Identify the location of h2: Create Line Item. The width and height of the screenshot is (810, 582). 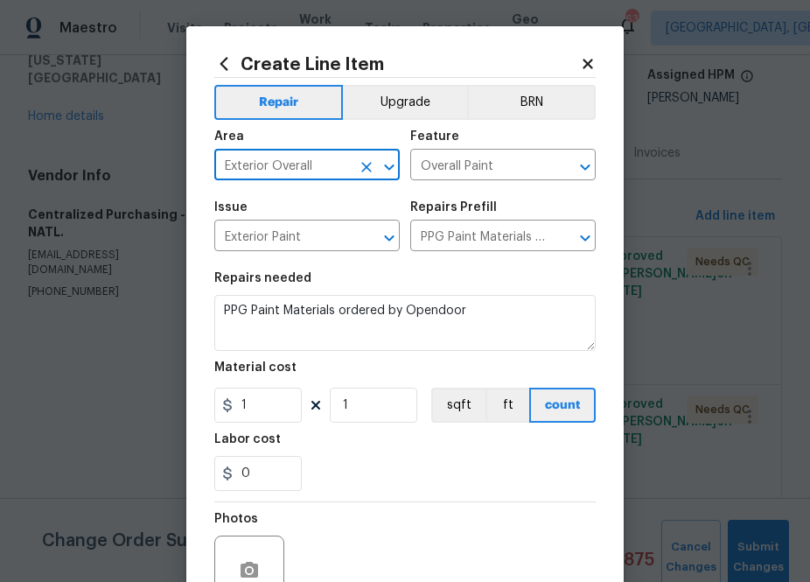
(397, 64).